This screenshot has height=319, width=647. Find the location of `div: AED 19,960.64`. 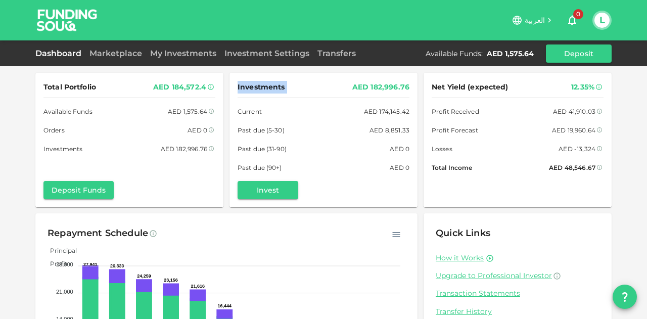

div: AED 19,960.64 is located at coordinates (574, 130).